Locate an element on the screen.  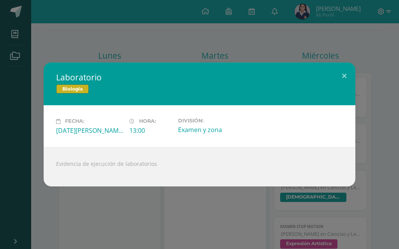
label: División: is located at coordinates (211, 121).